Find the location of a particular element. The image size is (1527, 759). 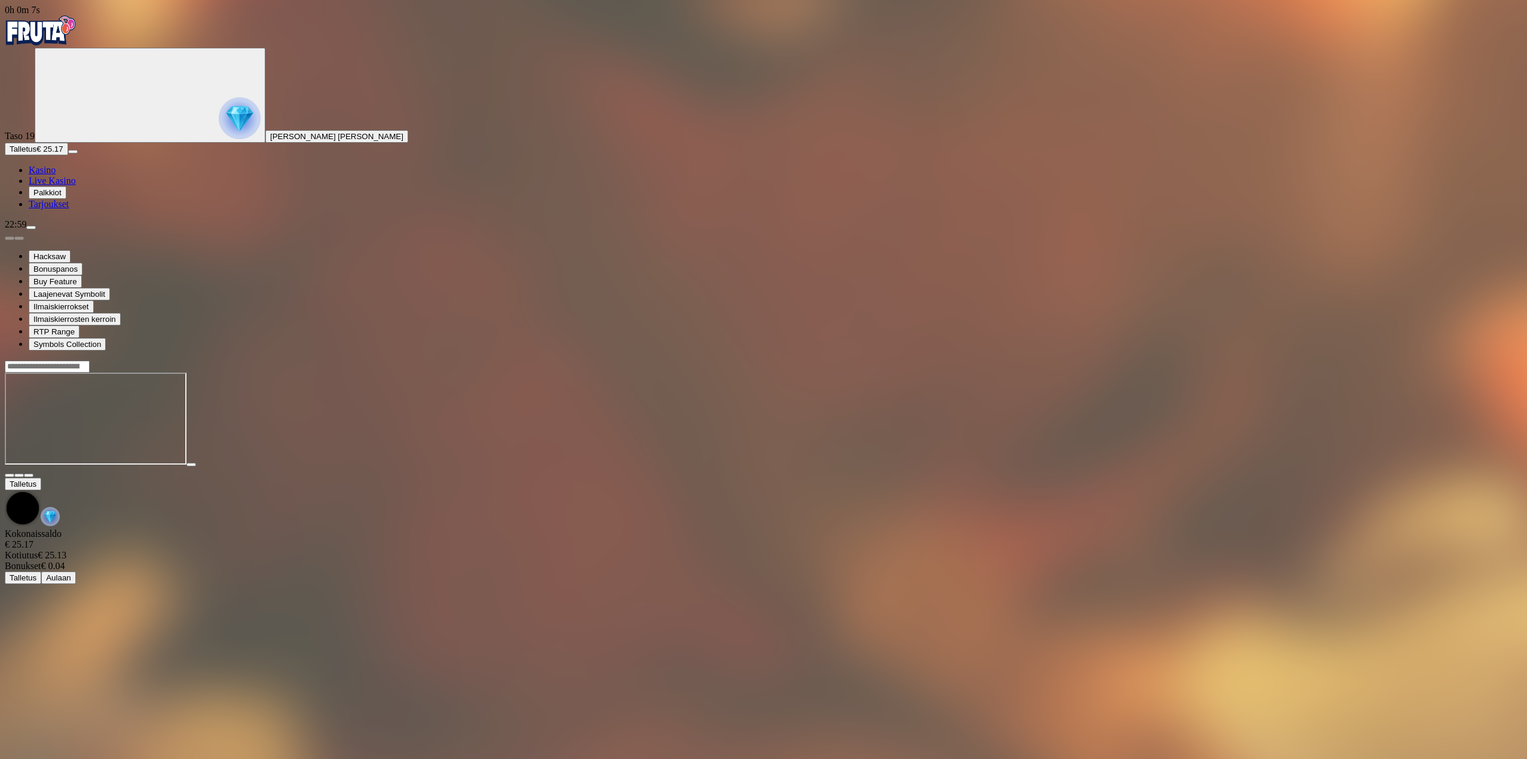

span: Bonukset is located at coordinates (23, 566).